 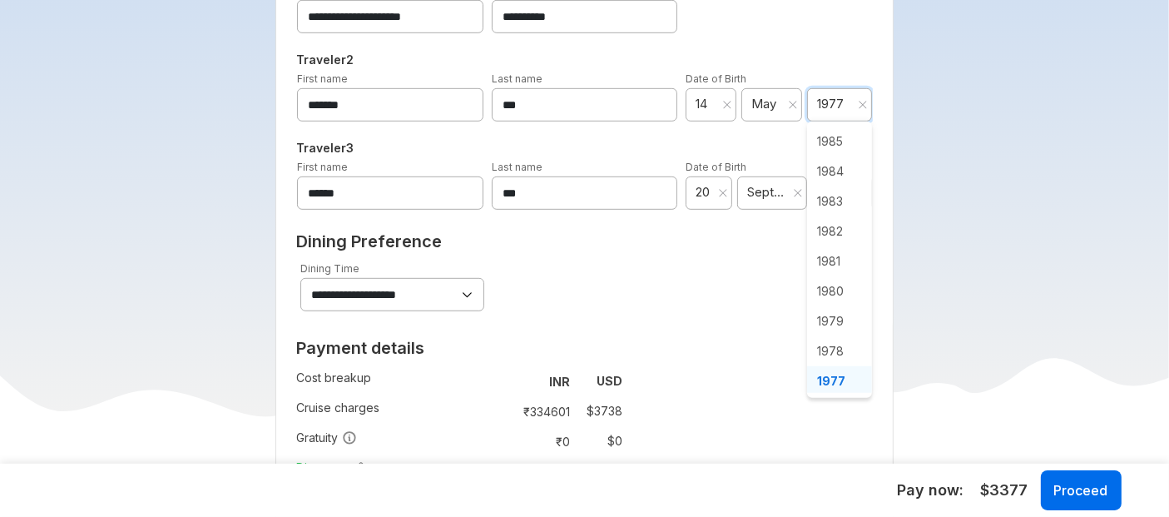 What do you see at coordinates (584, 148) in the screenshot?
I see `h5: Traveler 3` at bounding box center [584, 148].